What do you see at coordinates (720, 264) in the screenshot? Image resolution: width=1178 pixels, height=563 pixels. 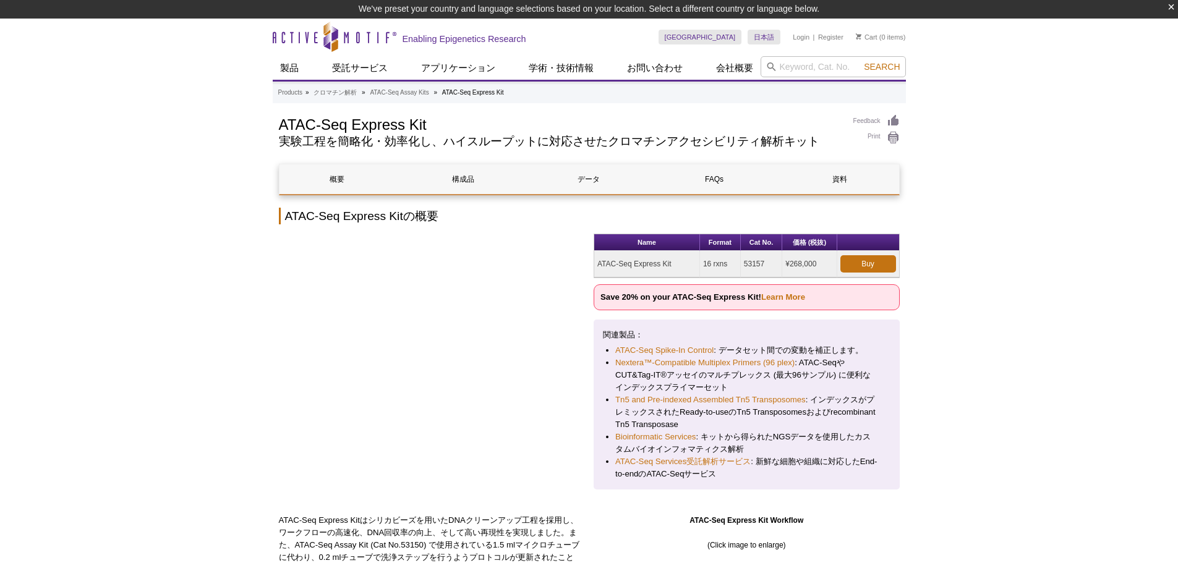 I see `td: 16 rxns` at bounding box center [720, 264].